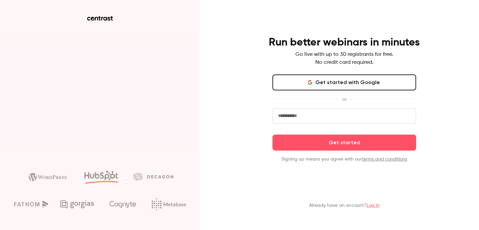 This screenshot has width=479, height=230. Describe the element at coordinates (345, 159) in the screenshot. I see `p: Signing up means you agree with our` at that location.